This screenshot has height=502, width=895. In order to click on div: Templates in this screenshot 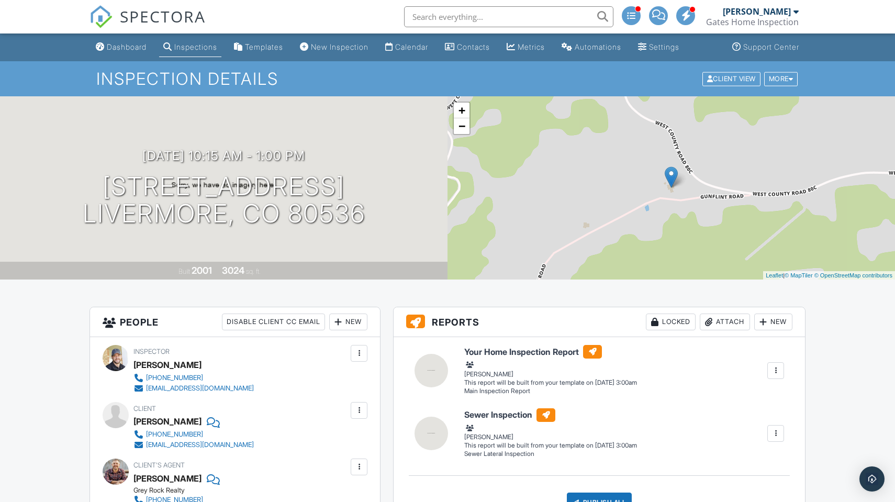, I will do `click(264, 47)`.